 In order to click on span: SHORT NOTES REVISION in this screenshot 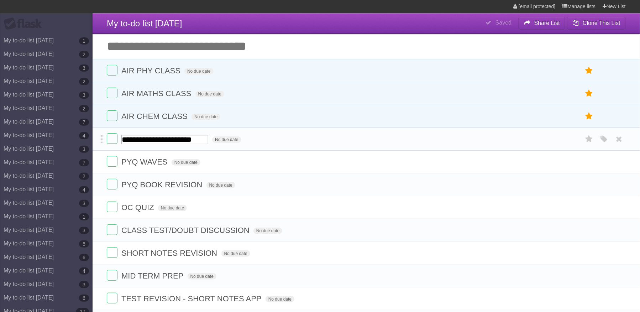, I will do `click(170, 253)`.